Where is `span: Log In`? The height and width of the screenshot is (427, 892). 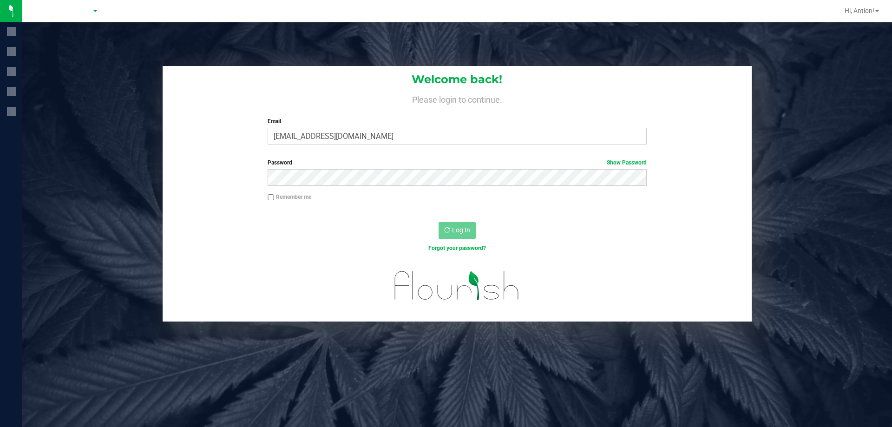 span: Log In is located at coordinates (461, 230).